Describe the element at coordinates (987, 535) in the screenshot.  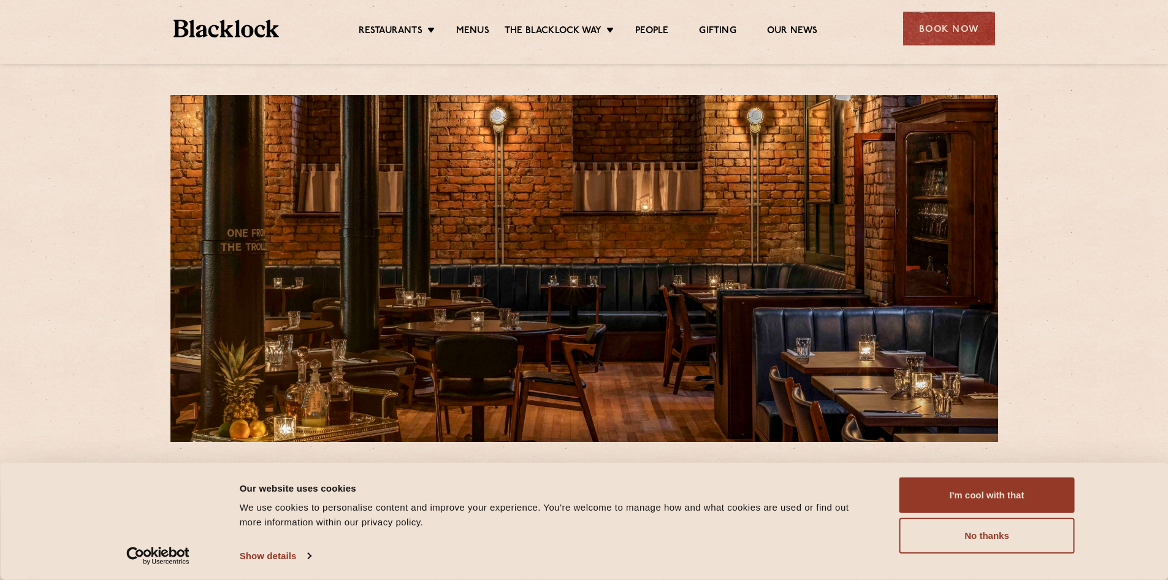
I see `button: No thanks` at that location.